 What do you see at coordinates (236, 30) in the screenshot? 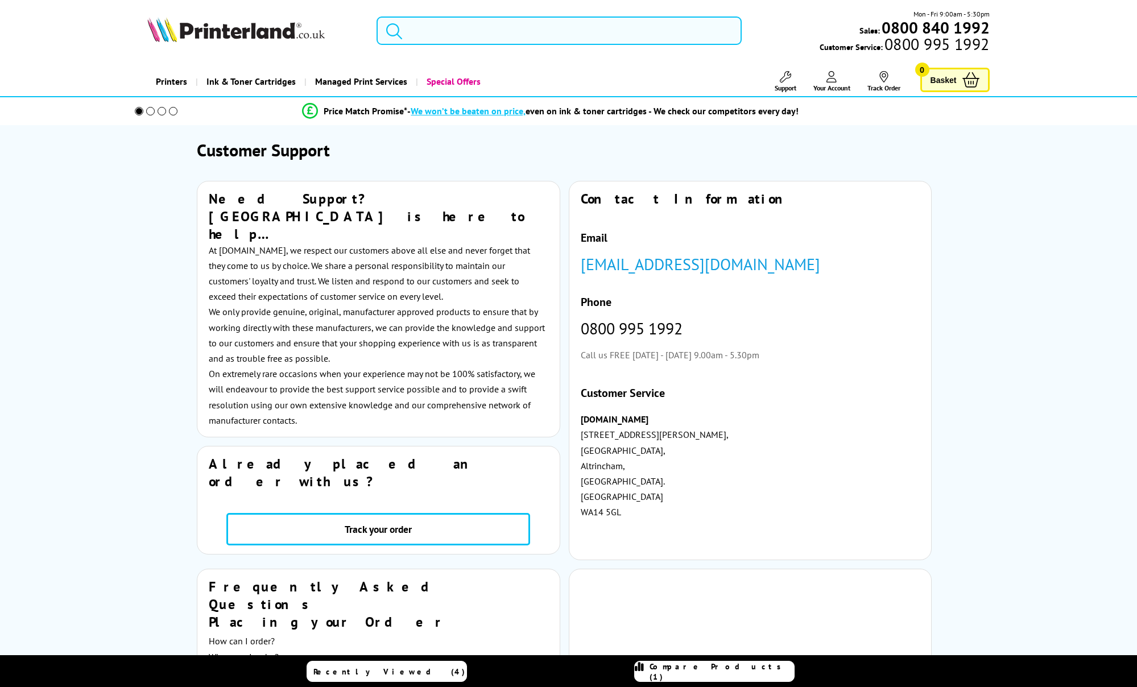
I see `img: Printerland Logo` at bounding box center [236, 30].